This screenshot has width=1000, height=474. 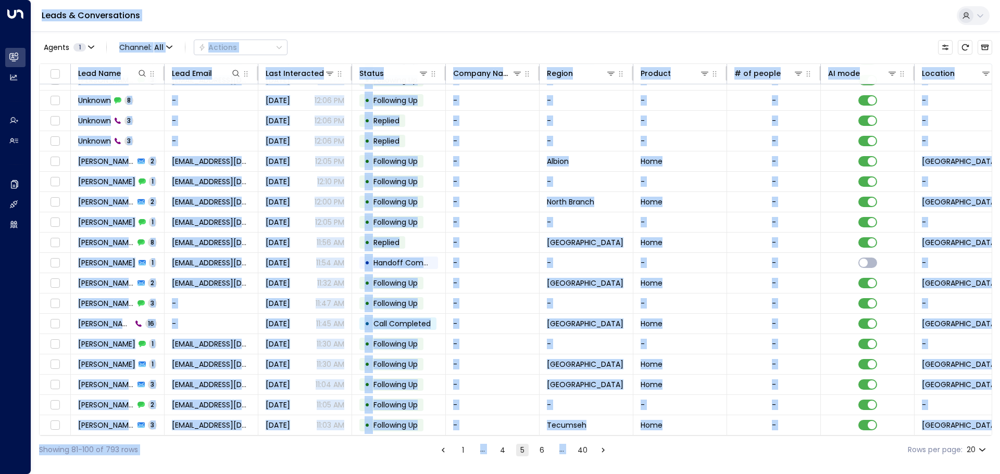 I want to click on span: catiedufek@gmail.com, so click(x=211, y=425).